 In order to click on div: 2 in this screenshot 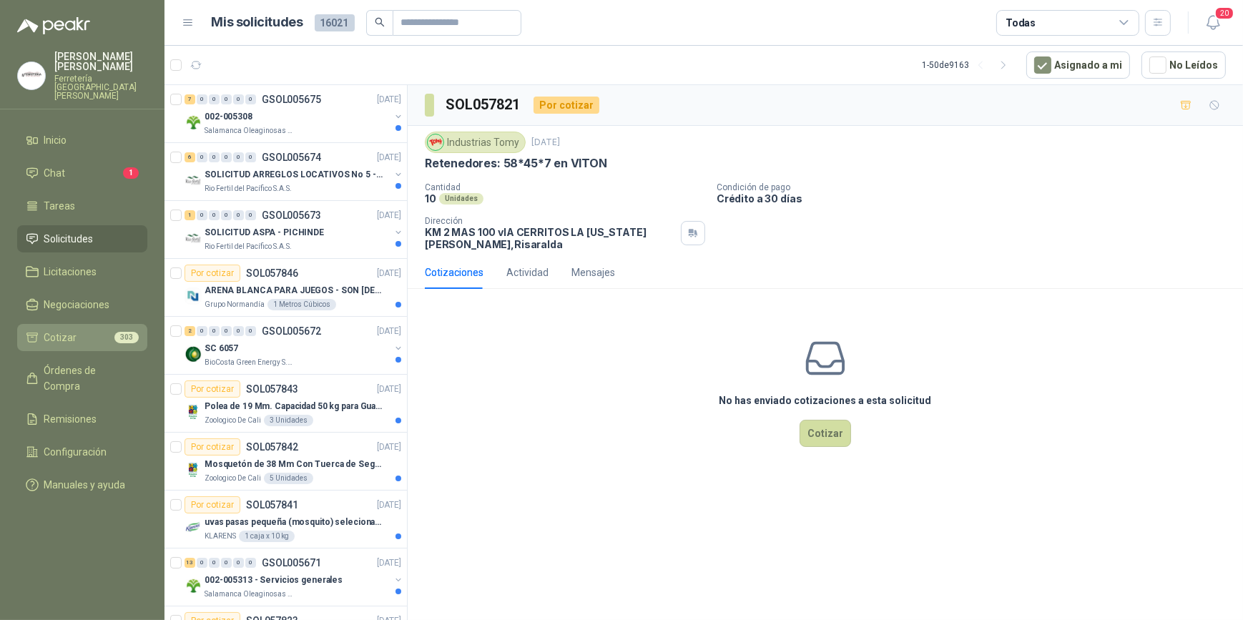, I will do `click(190, 331)`.